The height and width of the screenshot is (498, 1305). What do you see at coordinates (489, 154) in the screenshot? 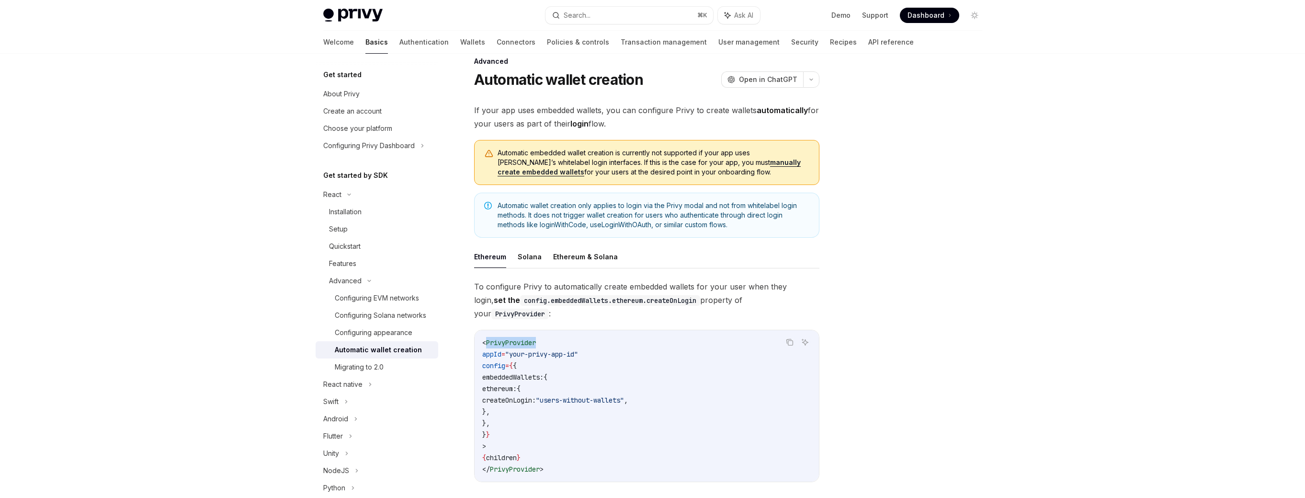
I see `svg: Warning` at bounding box center [489, 154].